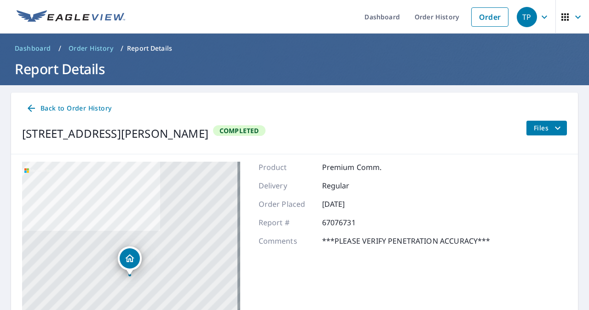 This screenshot has width=589, height=310. I want to click on p: Regular, so click(350, 186).